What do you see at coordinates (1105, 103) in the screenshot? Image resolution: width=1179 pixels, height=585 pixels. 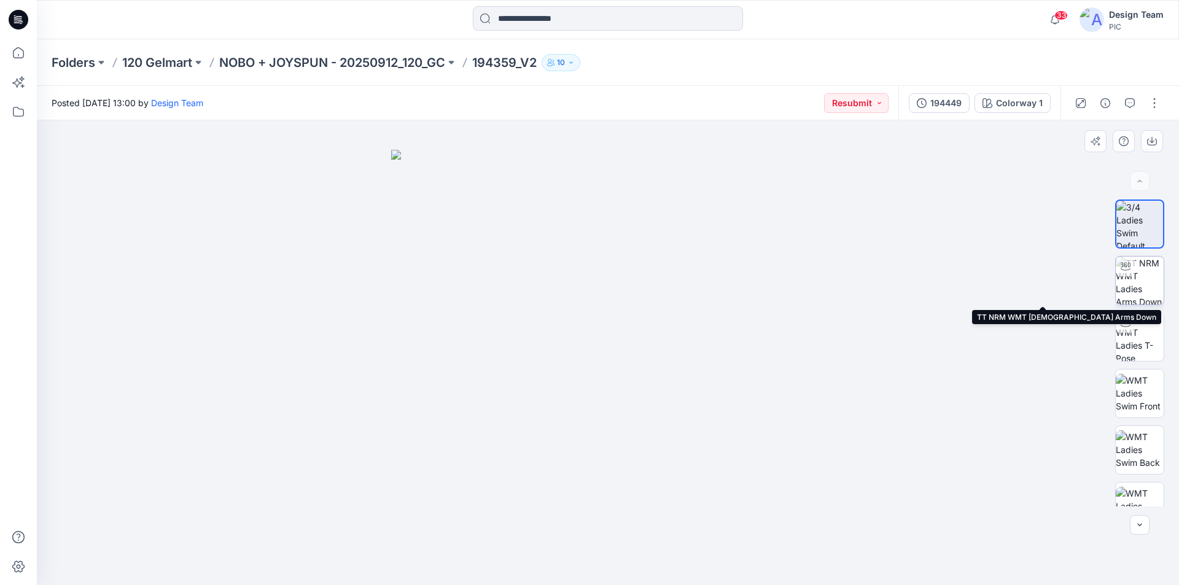 I see `button: Details` at bounding box center [1105, 103].